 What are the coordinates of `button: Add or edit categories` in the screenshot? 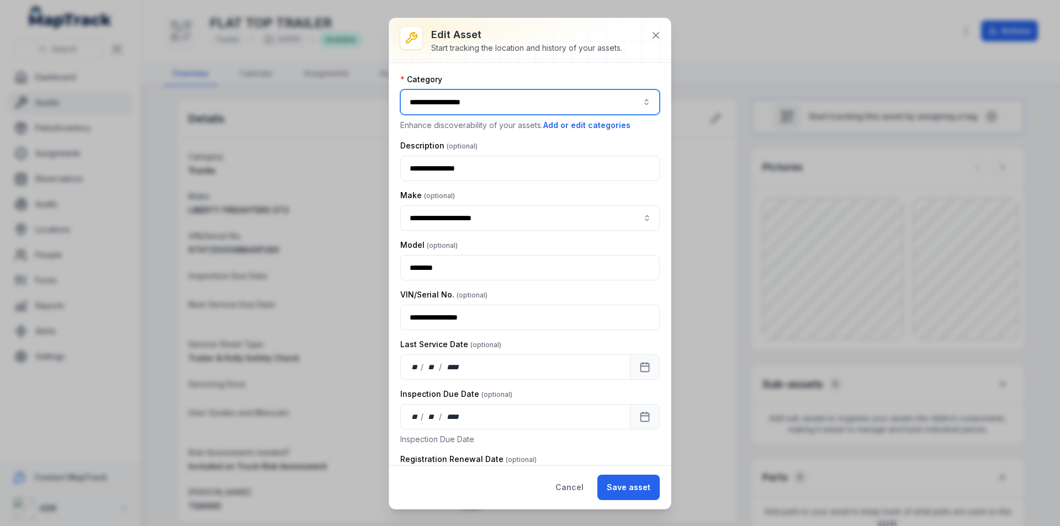 It's located at (587, 125).